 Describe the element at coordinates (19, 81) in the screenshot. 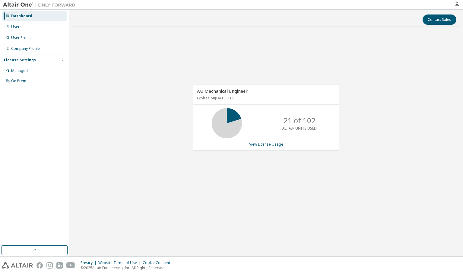

I see `div: On Prem` at that location.